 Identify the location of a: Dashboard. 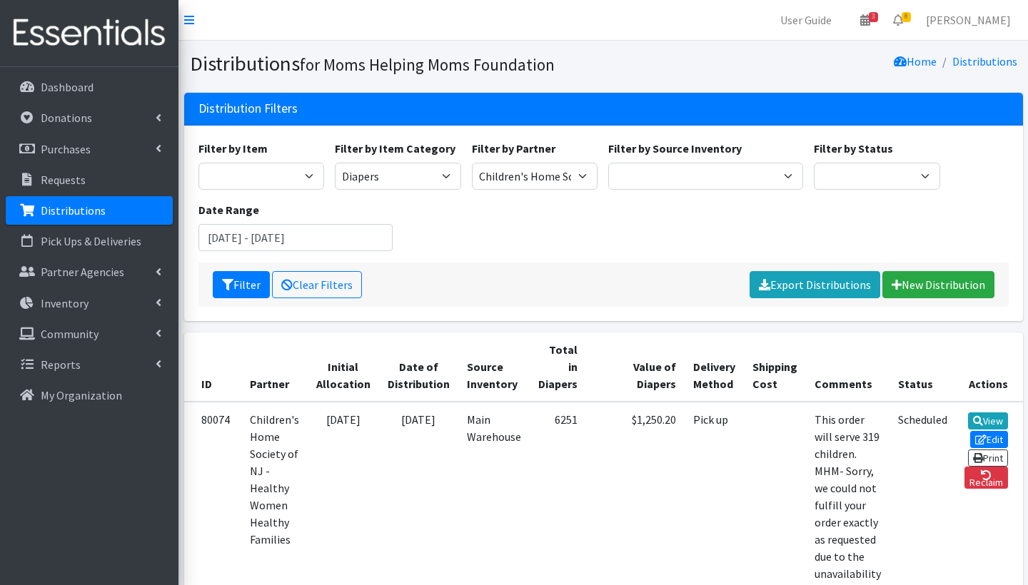
(89, 87).